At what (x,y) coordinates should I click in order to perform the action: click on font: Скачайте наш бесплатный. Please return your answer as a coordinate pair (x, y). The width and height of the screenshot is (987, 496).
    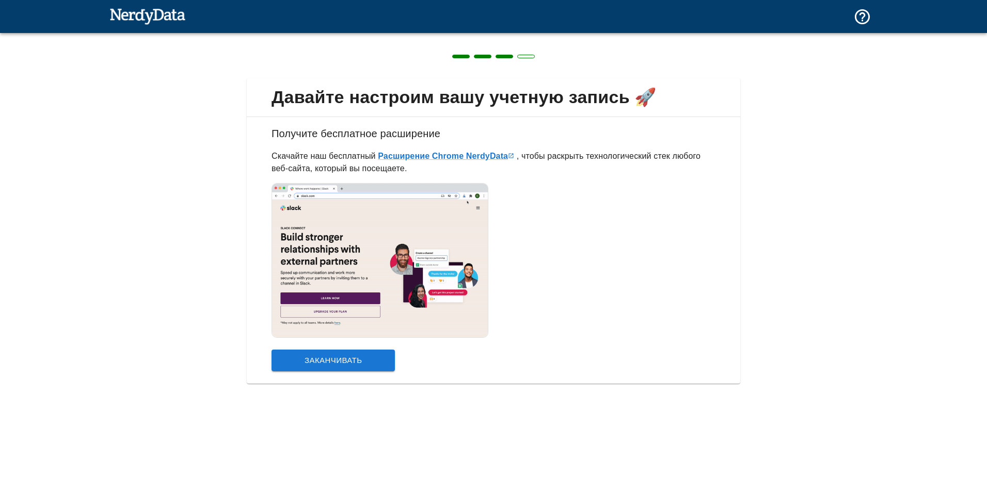
    Looking at the image, I should click on (324, 156).